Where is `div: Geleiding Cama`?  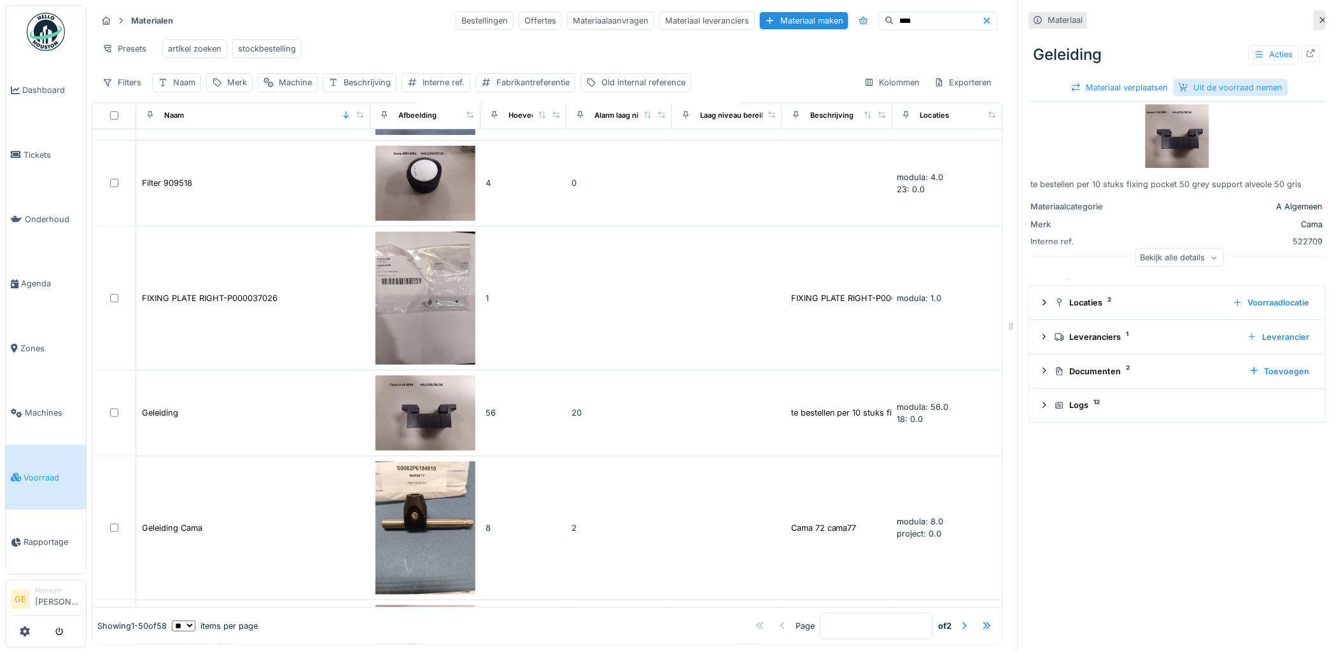 div: Geleiding Cama is located at coordinates (172, 528).